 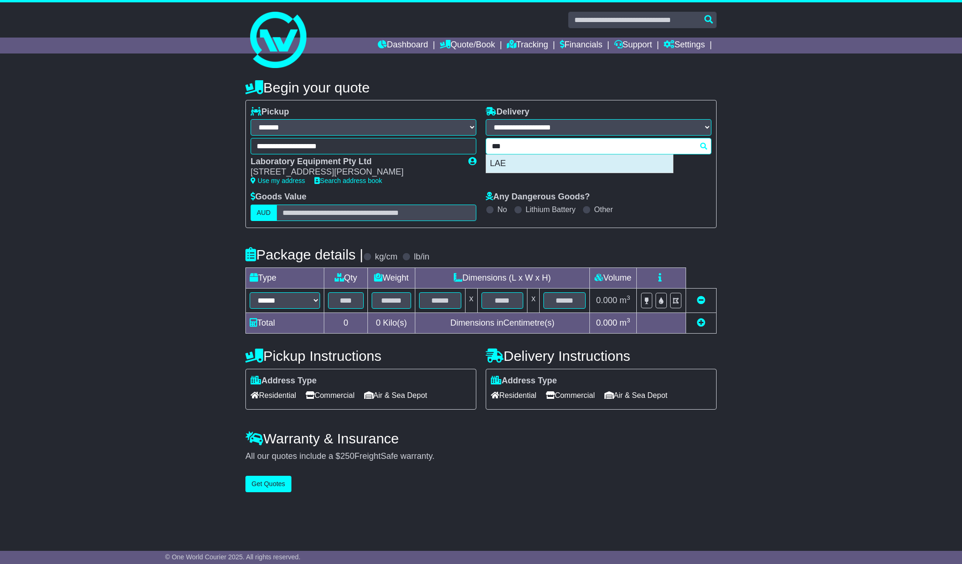 I want to click on label: lb/in, so click(x=421, y=257).